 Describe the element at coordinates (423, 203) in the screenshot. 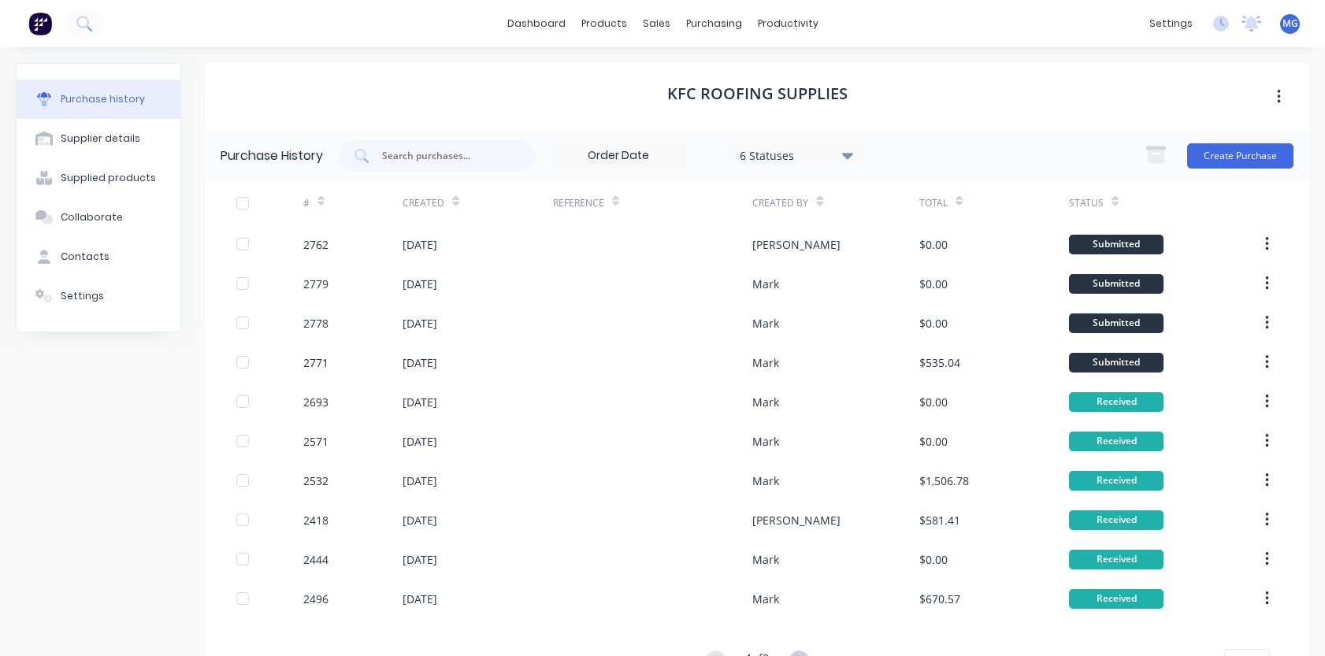

I see `div: Created` at that location.